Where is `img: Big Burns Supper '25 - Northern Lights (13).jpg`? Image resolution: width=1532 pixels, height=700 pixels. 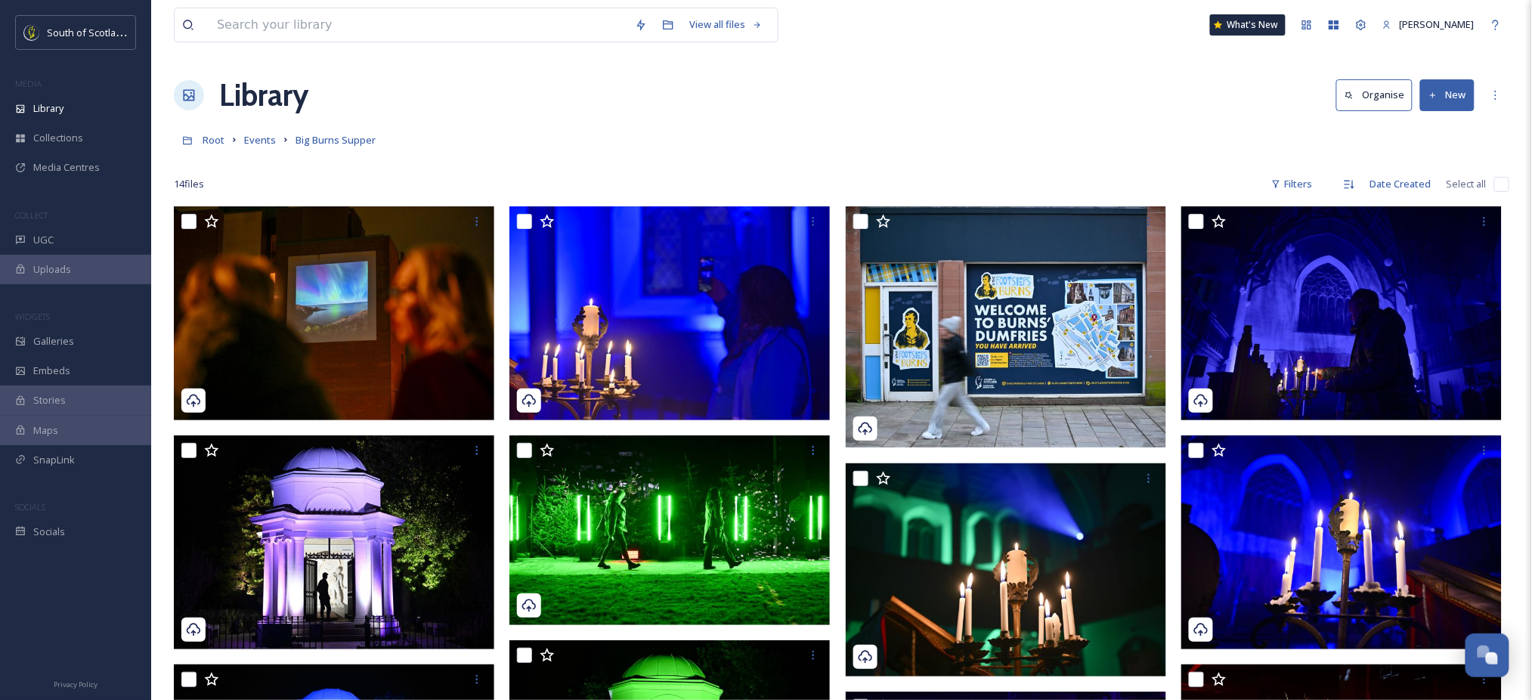 img: Big Burns Supper '25 - Northern Lights (13).jpg is located at coordinates (334, 313).